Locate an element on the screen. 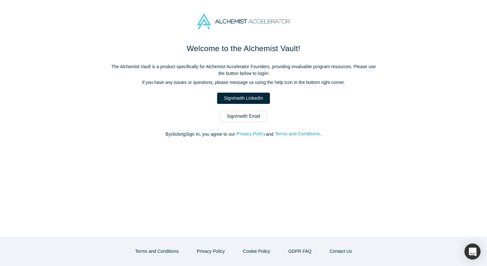 The width and height of the screenshot is (487, 266). a: GDPR FAQ is located at coordinates (300, 251).